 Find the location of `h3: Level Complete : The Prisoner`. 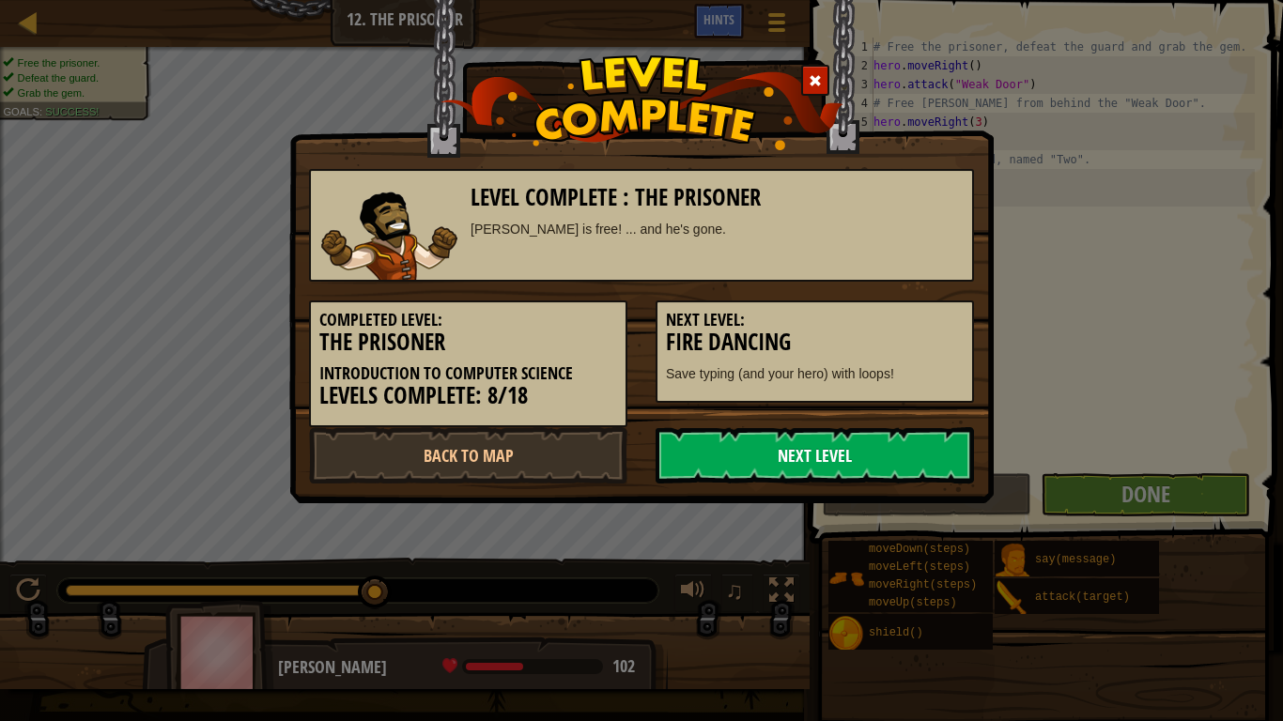

h3: Level Complete : The Prisoner is located at coordinates (717, 197).